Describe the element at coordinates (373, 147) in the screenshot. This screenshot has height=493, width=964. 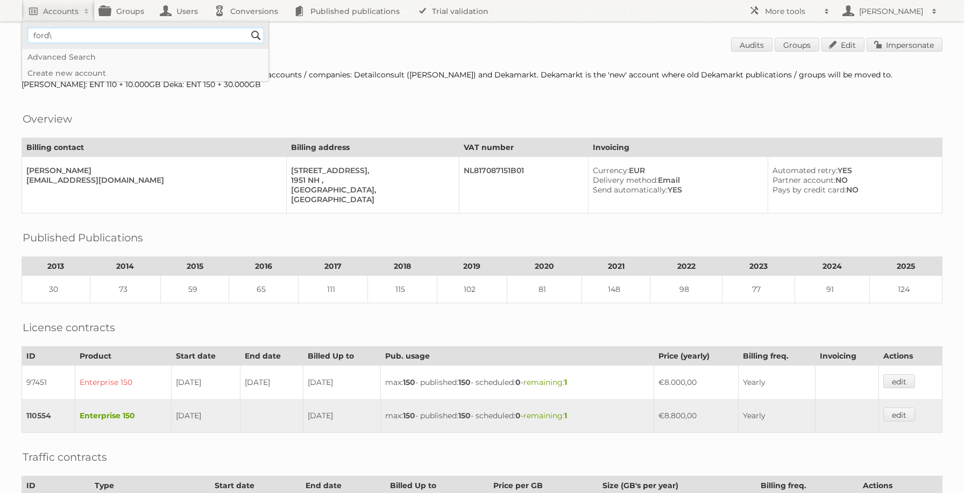
I see `th: Billing address` at that location.